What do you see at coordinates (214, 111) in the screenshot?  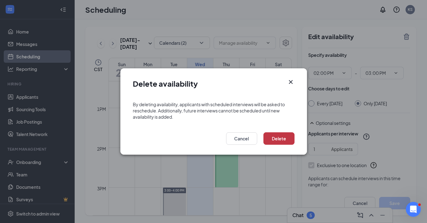 I see `div: By deleting availability, applicants with scheduled interviews will be asked to reschedule. Addit...` at bounding box center [214, 111].